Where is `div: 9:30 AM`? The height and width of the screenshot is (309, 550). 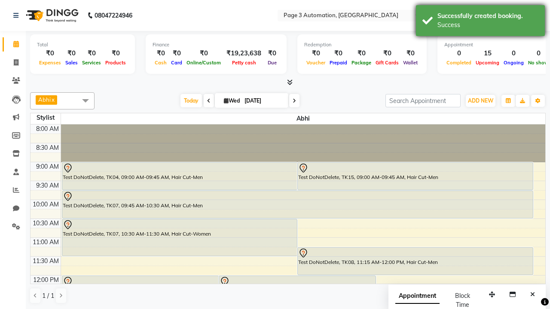 div: 9:30 AM is located at coordinates (47, 185).